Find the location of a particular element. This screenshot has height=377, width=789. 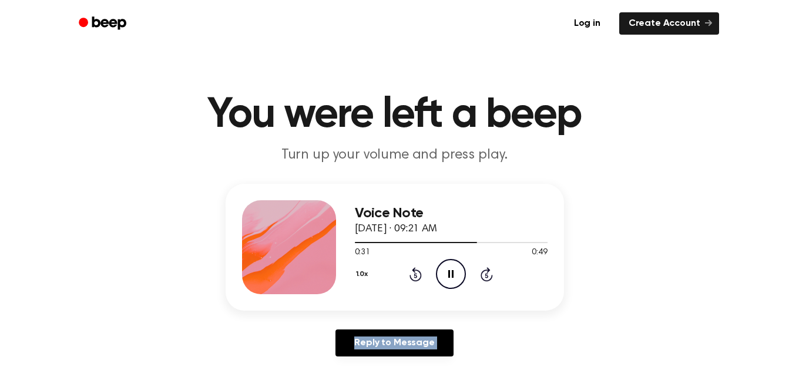

a: Beep is located at coordinates (103, 23).